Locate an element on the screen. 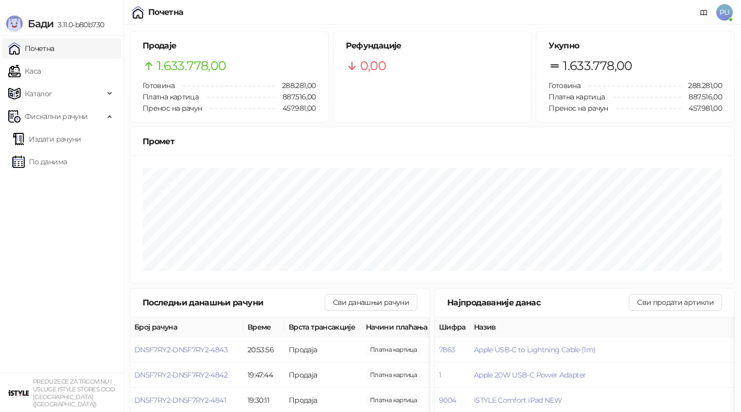 The height and width of the screenshot is (412, 741). button: DN5F7RY2-DN5F7RY2-4841 is located at coordinates (180, 400).